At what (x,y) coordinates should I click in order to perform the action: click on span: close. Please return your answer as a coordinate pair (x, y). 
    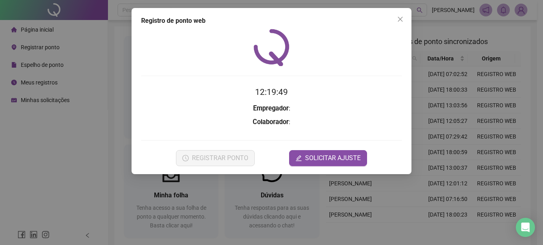
    Looking at the image, I should click on (400, 19).